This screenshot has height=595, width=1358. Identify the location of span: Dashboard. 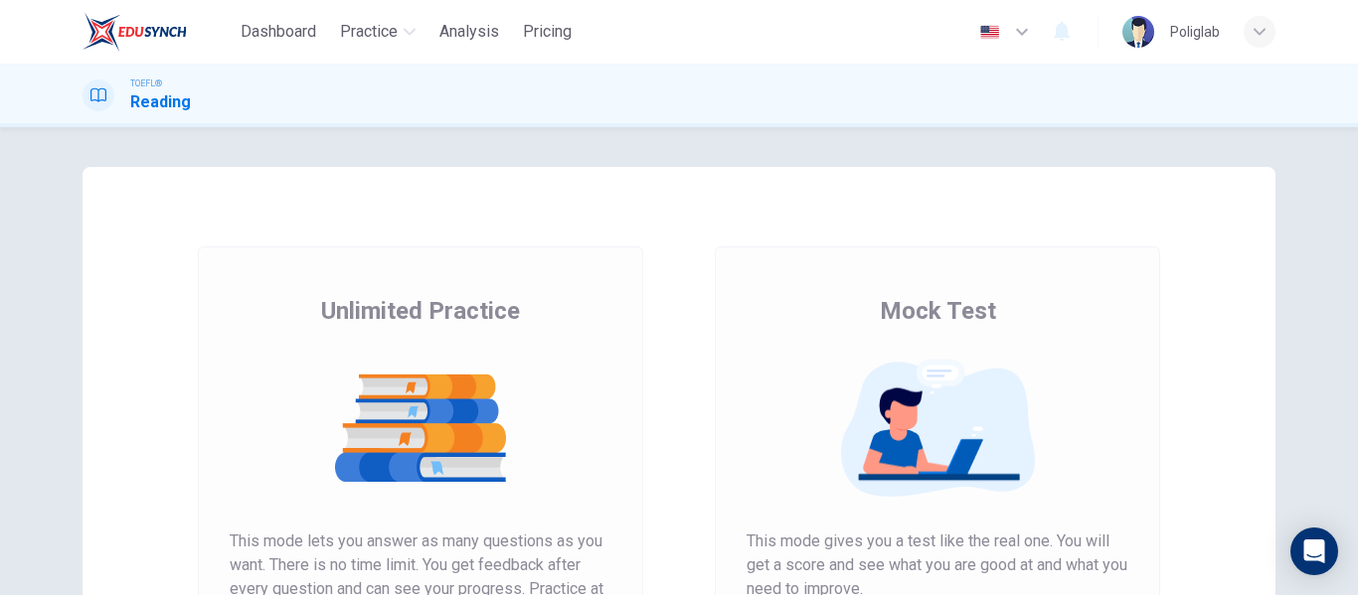
(278, 32).